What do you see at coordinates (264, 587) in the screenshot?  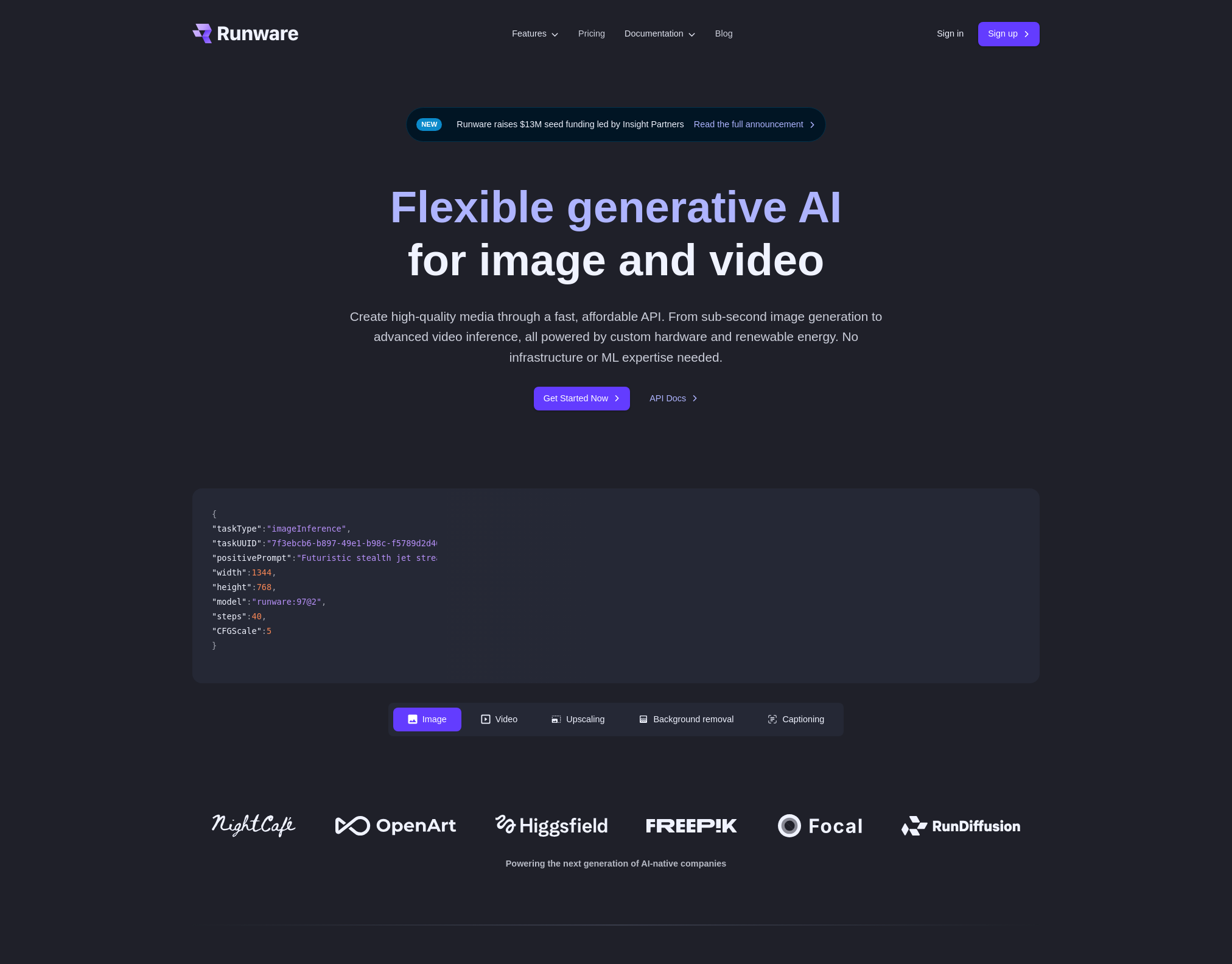 I see `span: 768` at bounding box center [264, 587].